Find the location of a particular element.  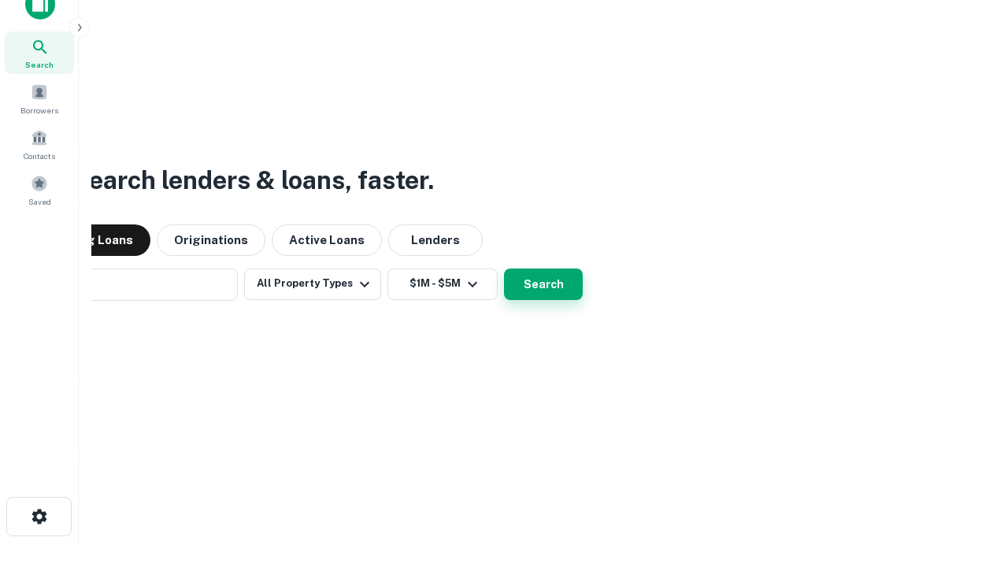

a: Contacts is located at coordinates (39, 144).